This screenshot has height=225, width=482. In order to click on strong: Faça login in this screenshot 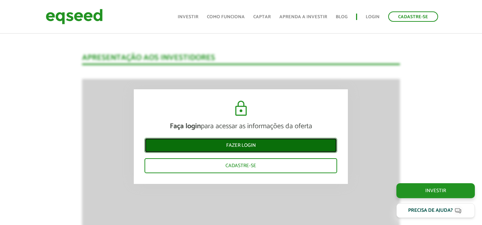, I will do `click(185, 126)`.